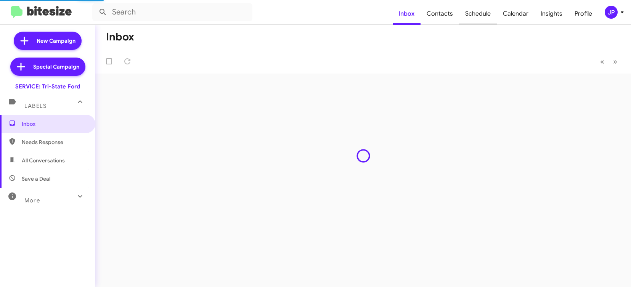 The height and width of the screenshot is (287, 631). What do you see at coordinates (56, 67) in the screenshot?
I see `span: Special Campaign` at bounding box center [56, 67].